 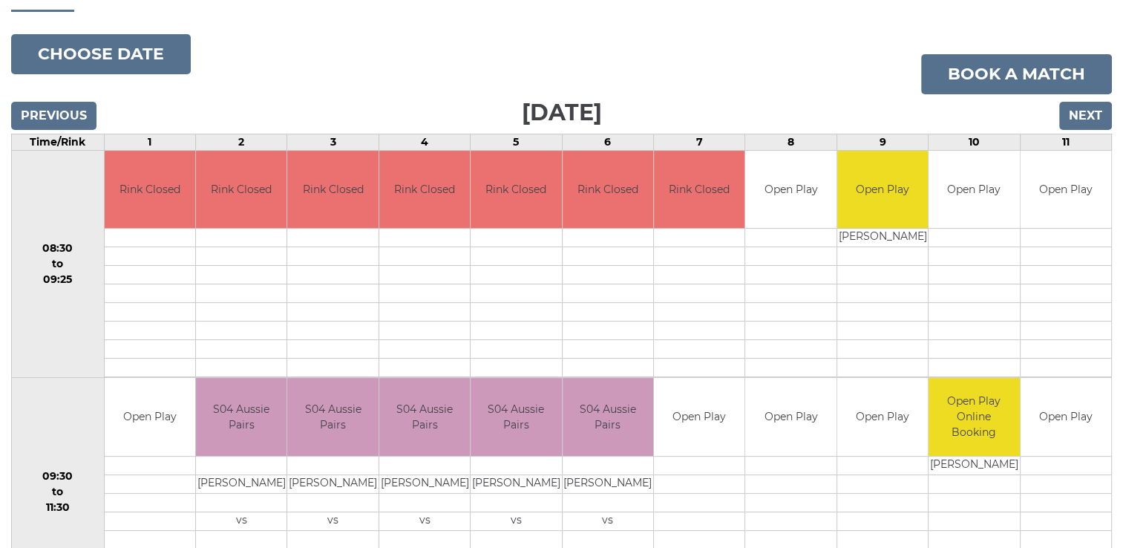 I want to click on td: 11, so click(x=1066, y=142).